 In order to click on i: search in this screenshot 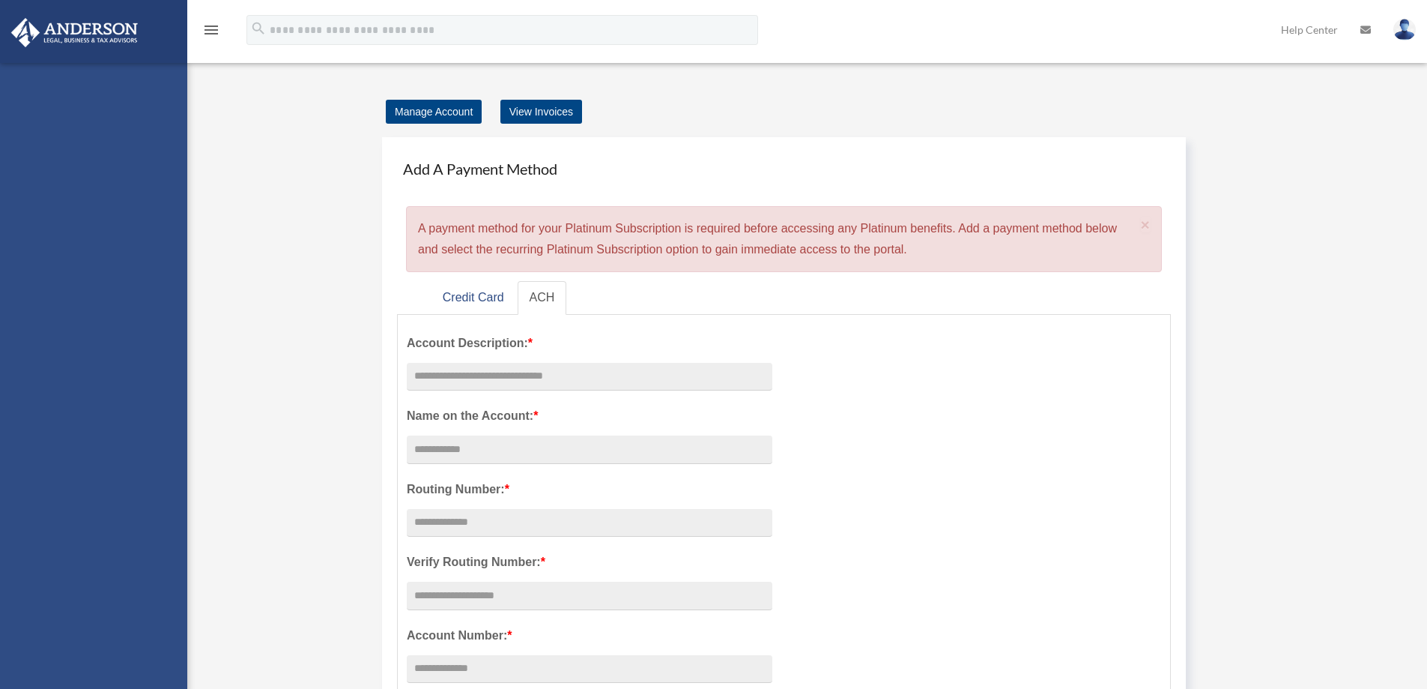, I will do `click(259, 28)`.